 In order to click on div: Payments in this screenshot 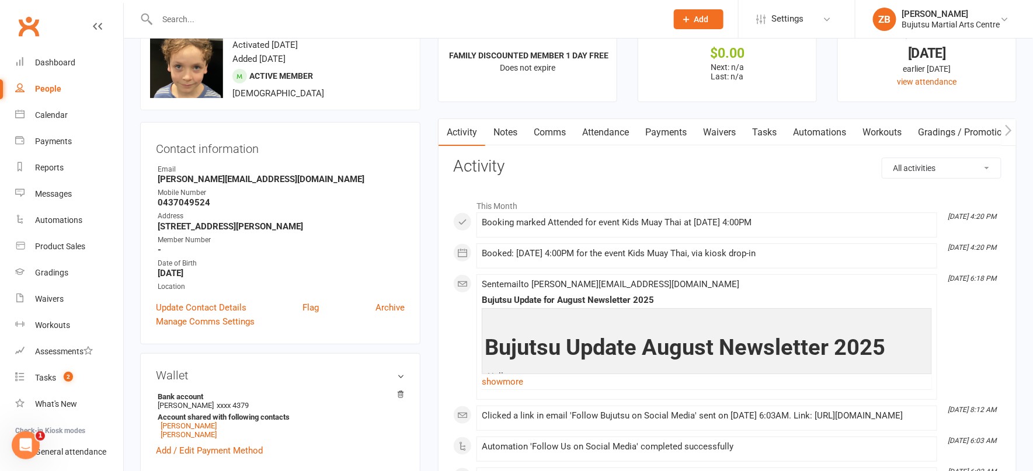, I will do `click(53, 141)`.